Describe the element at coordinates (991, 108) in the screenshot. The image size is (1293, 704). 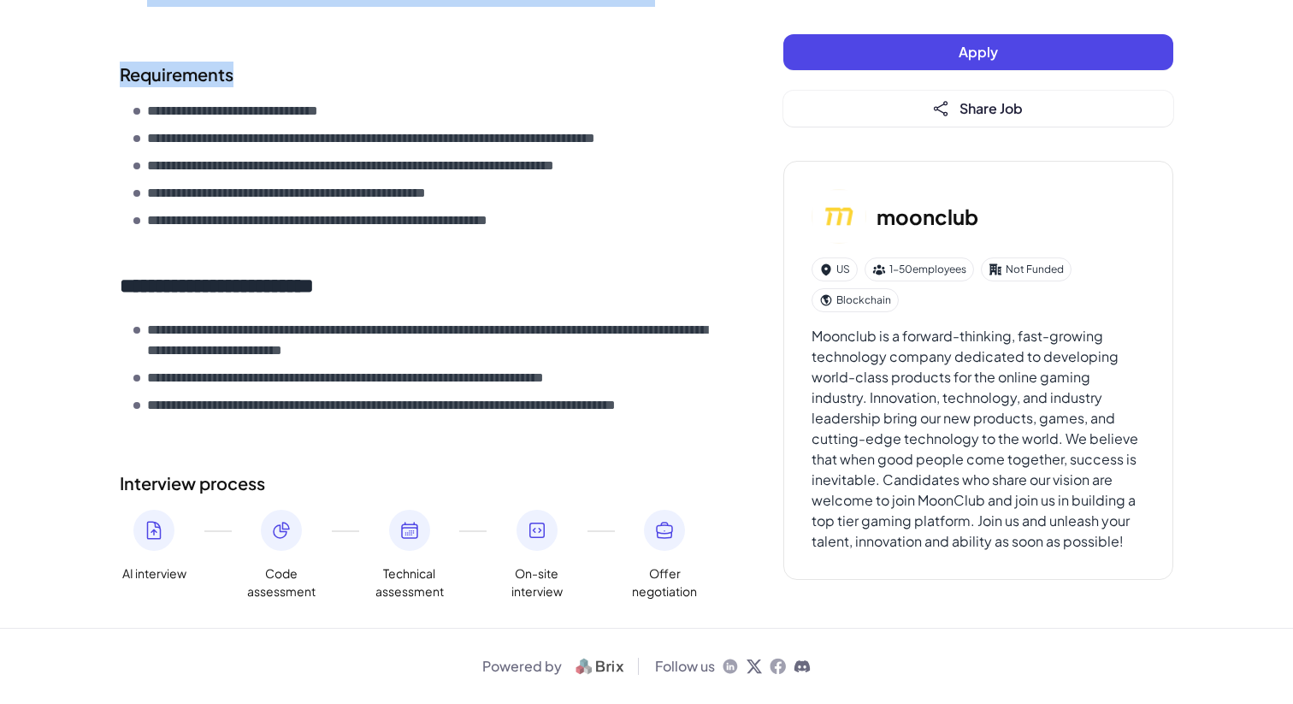
I see `span: Share Job` at that location.